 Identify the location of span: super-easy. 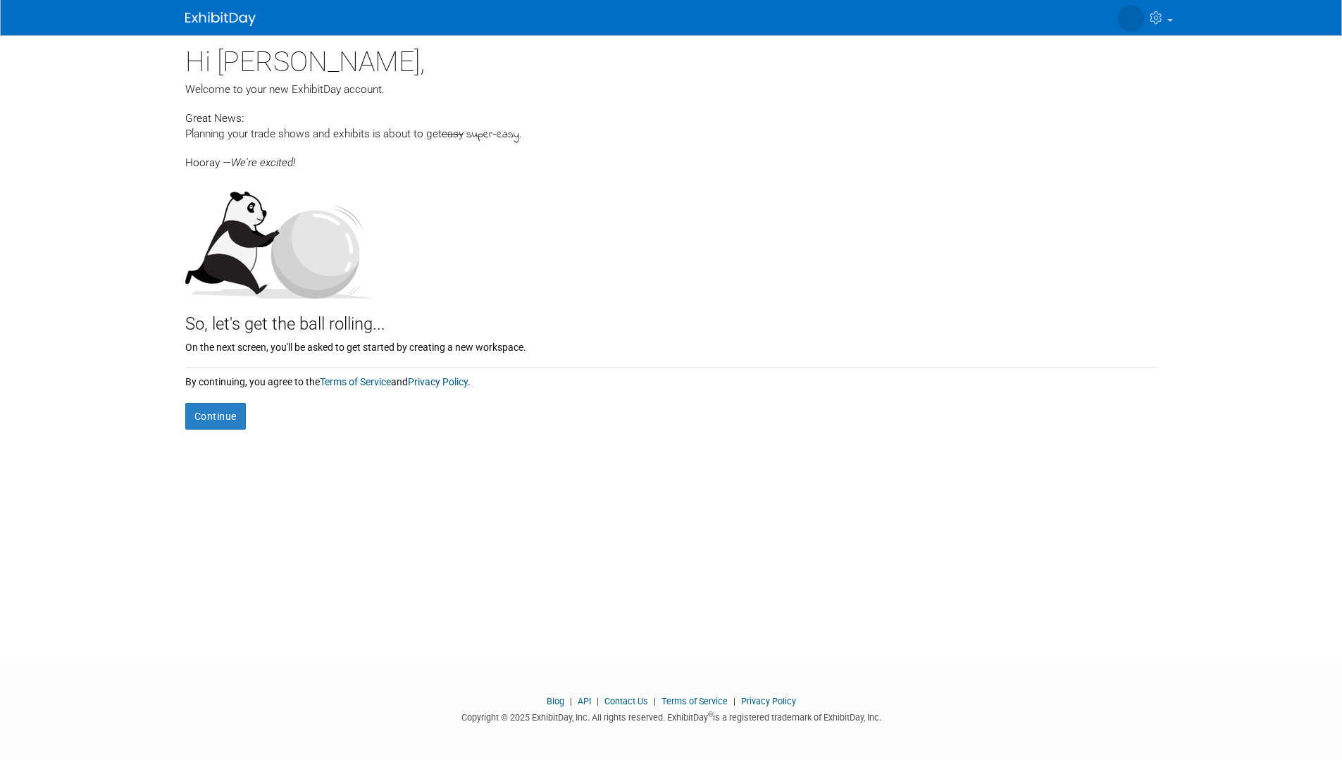
(492, 135).